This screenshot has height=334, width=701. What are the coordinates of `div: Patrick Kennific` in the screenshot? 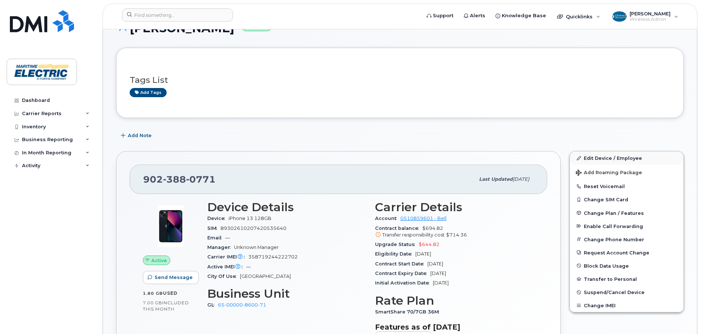 It's located at (645, 16).